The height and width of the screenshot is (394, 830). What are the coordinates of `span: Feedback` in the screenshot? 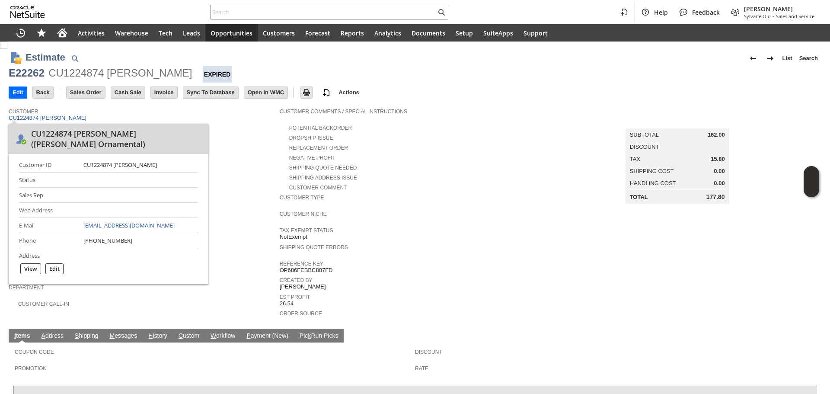 It's located at (706, 12).